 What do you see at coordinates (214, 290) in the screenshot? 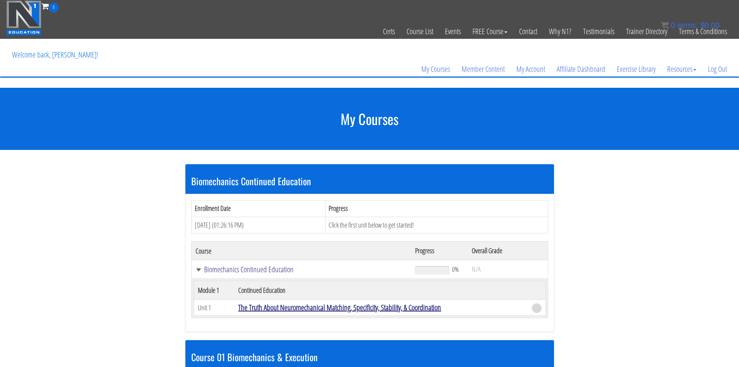
I see `th: Module 1` at bounding box center [214, 290].